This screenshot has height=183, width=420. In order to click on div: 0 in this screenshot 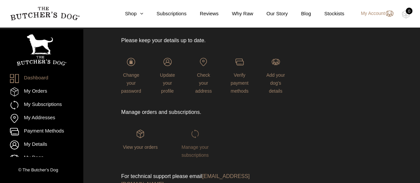, I will do `click(409, 11)`.